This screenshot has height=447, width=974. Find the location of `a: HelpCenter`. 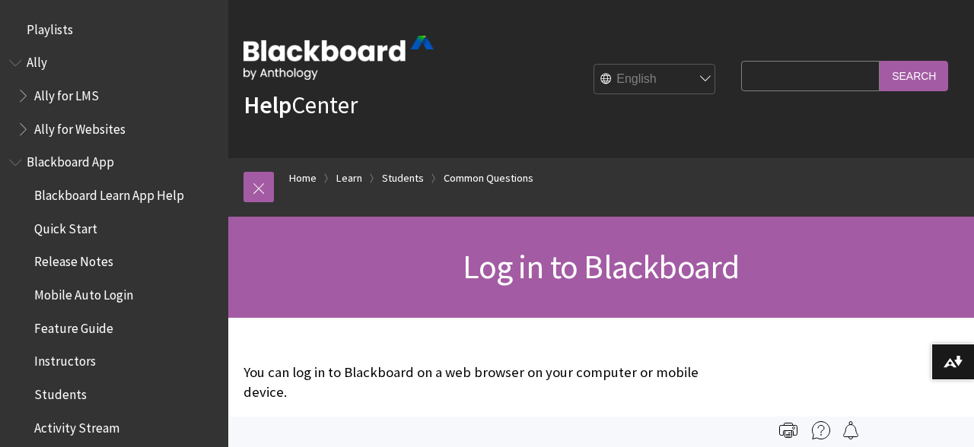

a: HelpCenter is located at coordinates (301, 105).